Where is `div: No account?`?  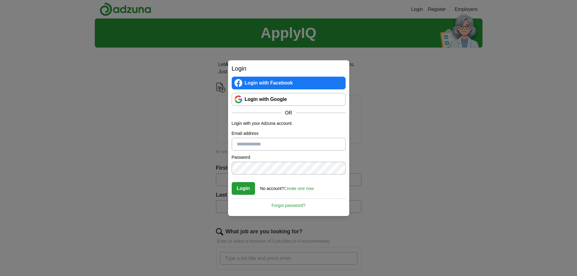 div: No account? is located at coordinates (287, 187).